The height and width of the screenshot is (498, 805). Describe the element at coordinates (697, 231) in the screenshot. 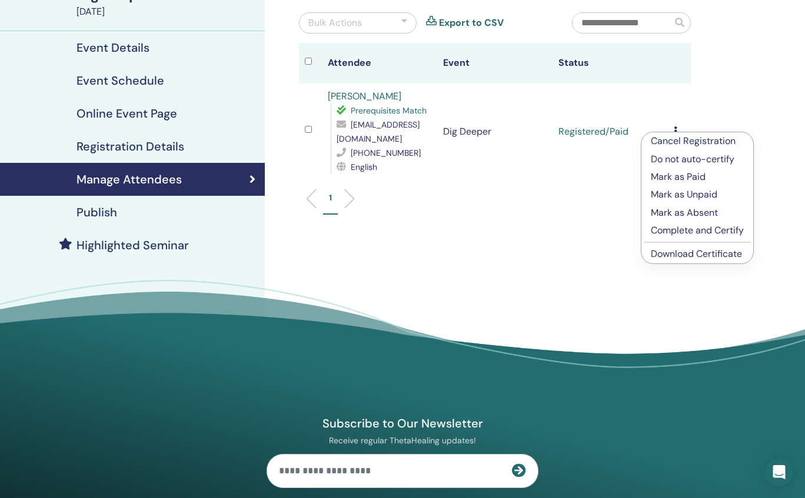

I see `p: Complete and Certify` at that location.